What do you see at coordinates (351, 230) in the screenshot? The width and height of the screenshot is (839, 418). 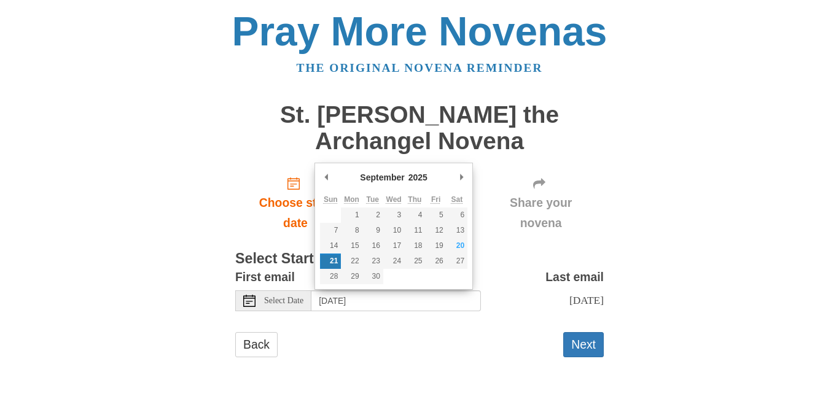 I see `button: 8` at bounding box center [351, 230].